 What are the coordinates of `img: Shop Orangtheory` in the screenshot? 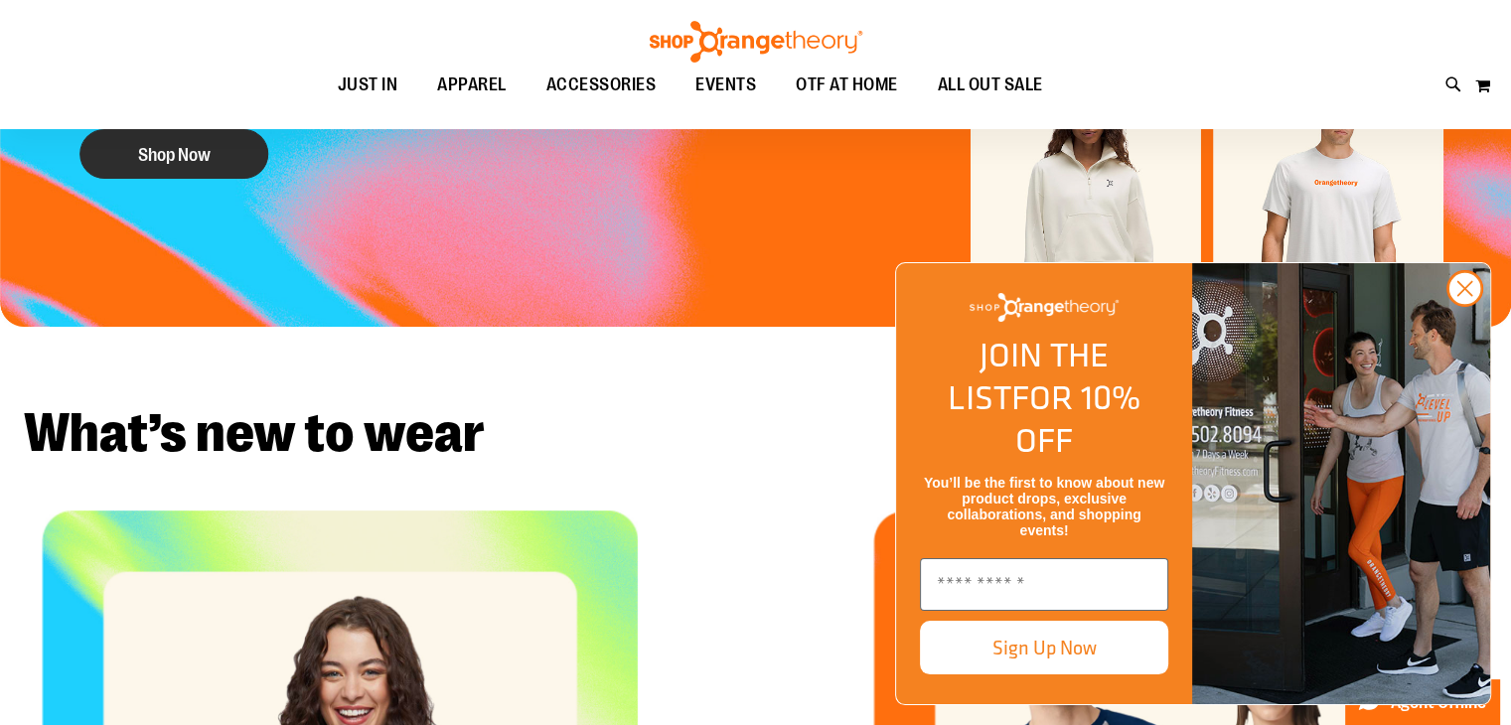 It's located at (1341, 484).